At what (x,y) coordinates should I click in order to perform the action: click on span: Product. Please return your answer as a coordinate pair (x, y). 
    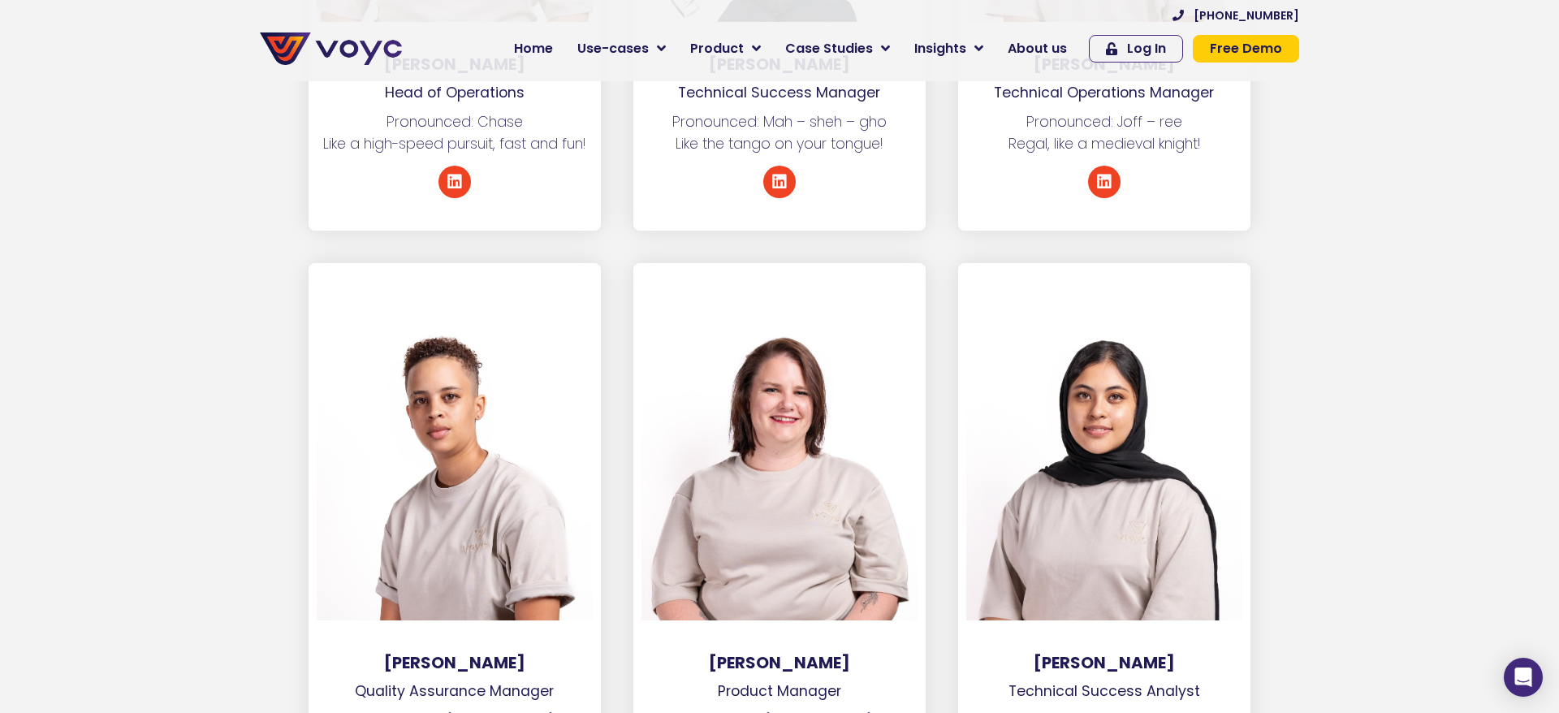
    Looking at the image, I should click on (717, 49).